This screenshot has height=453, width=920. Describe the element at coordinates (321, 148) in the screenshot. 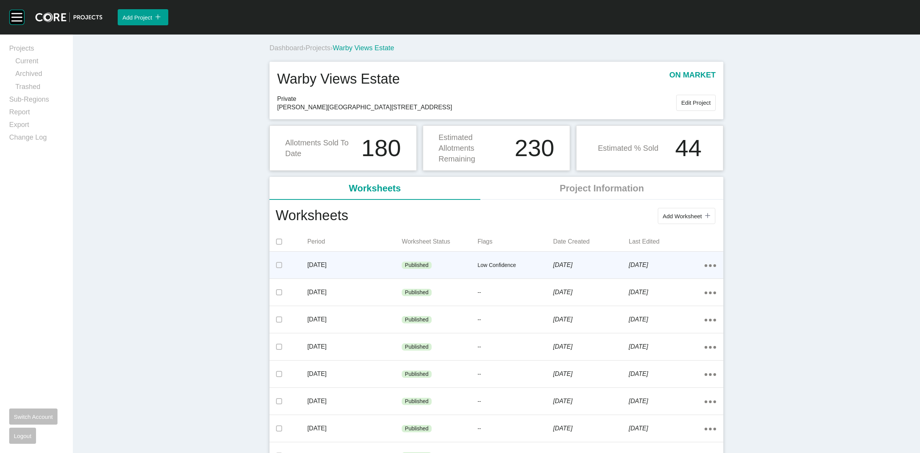

I see `p: Allotments Sold To Date` at that location.